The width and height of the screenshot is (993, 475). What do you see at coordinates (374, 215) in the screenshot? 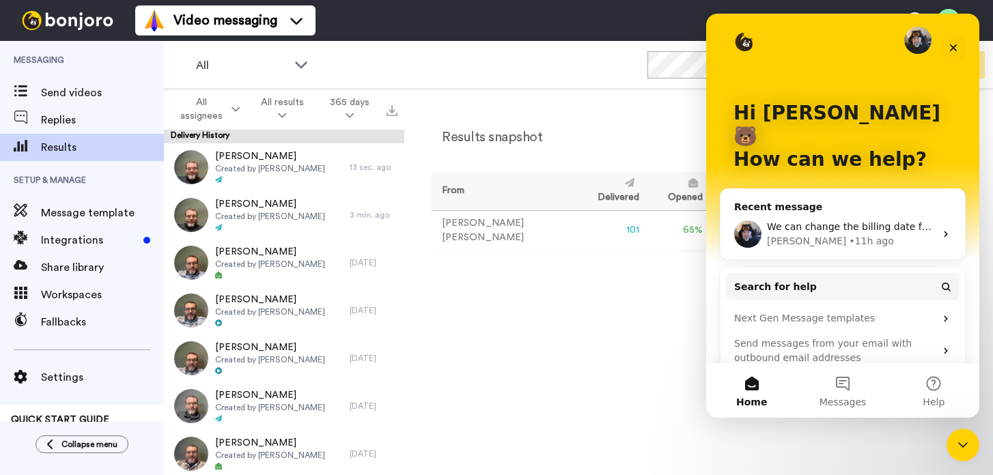
I see `div: 3 min. ago` at bounding box center [374, 215].